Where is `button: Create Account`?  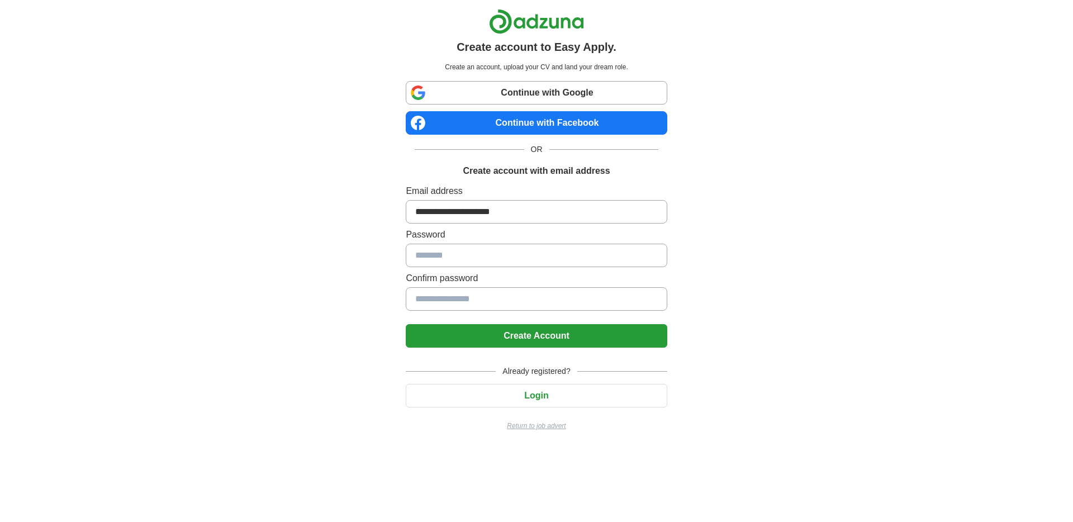
button: Create Account is located at coordinates (536, 336).